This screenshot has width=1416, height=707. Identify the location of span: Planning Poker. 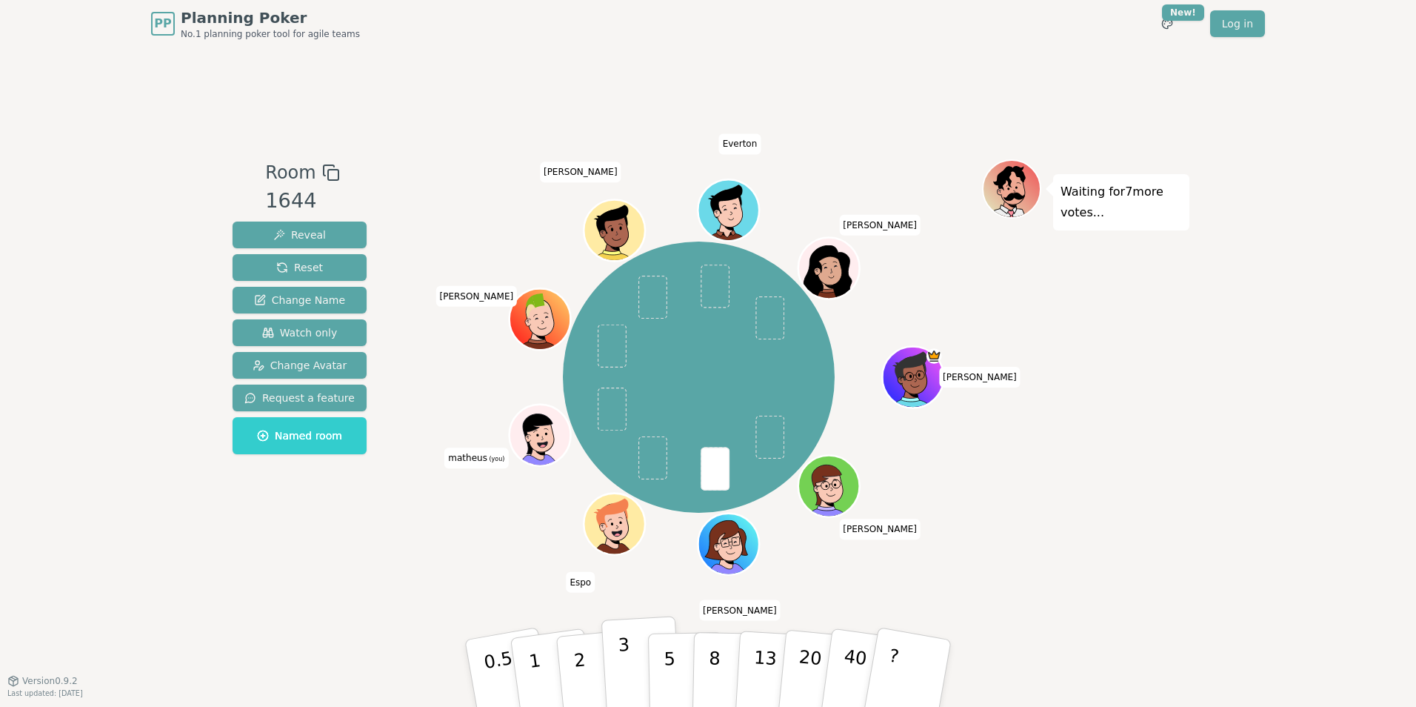
(270, 18).